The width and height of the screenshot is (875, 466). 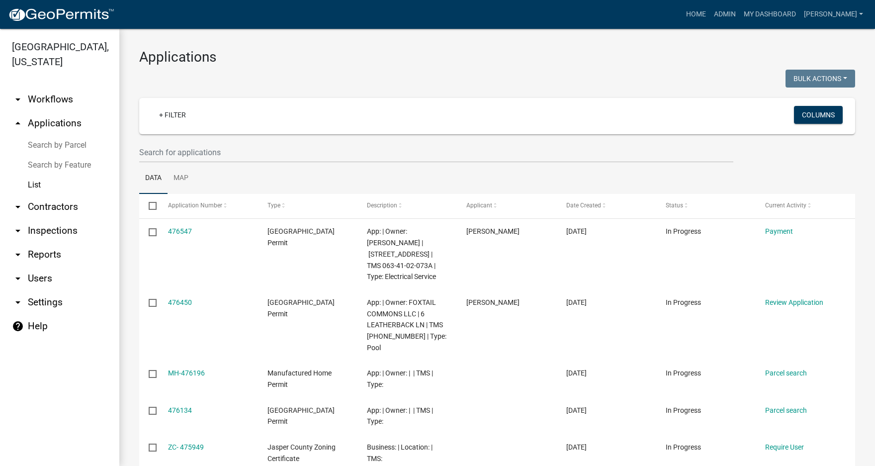 I want to click on a: Payment, so click(x=779, y=231).